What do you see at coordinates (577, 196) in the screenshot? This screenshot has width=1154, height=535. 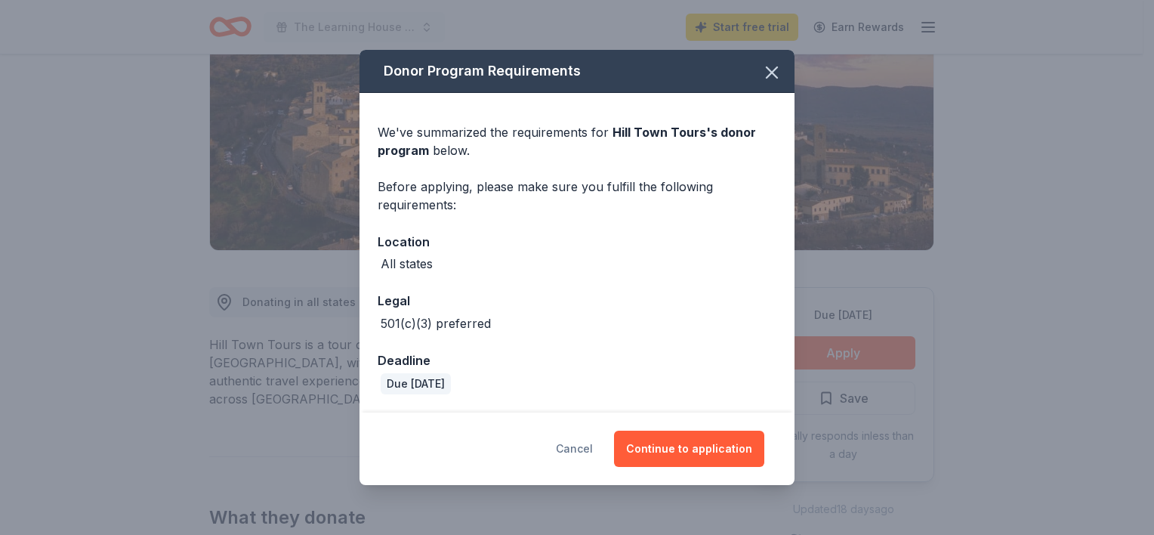 I see `div: Before applying, please make sure you fulfill the following requirements:` at bounding box center [577, 196].